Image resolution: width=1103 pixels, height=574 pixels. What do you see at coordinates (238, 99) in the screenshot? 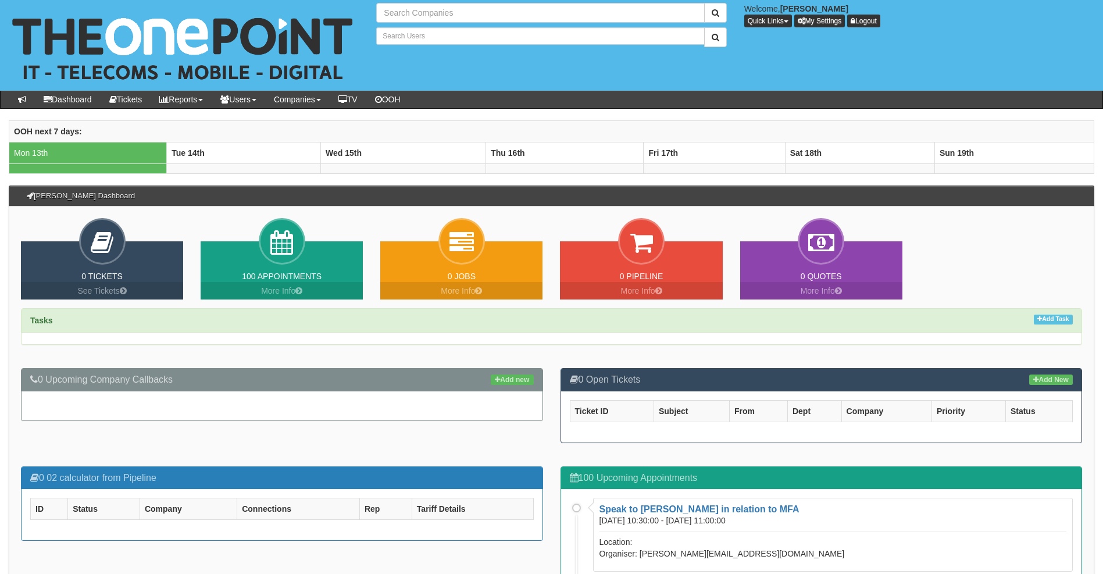
I see `a: Users` at bounding box center [238, 99].